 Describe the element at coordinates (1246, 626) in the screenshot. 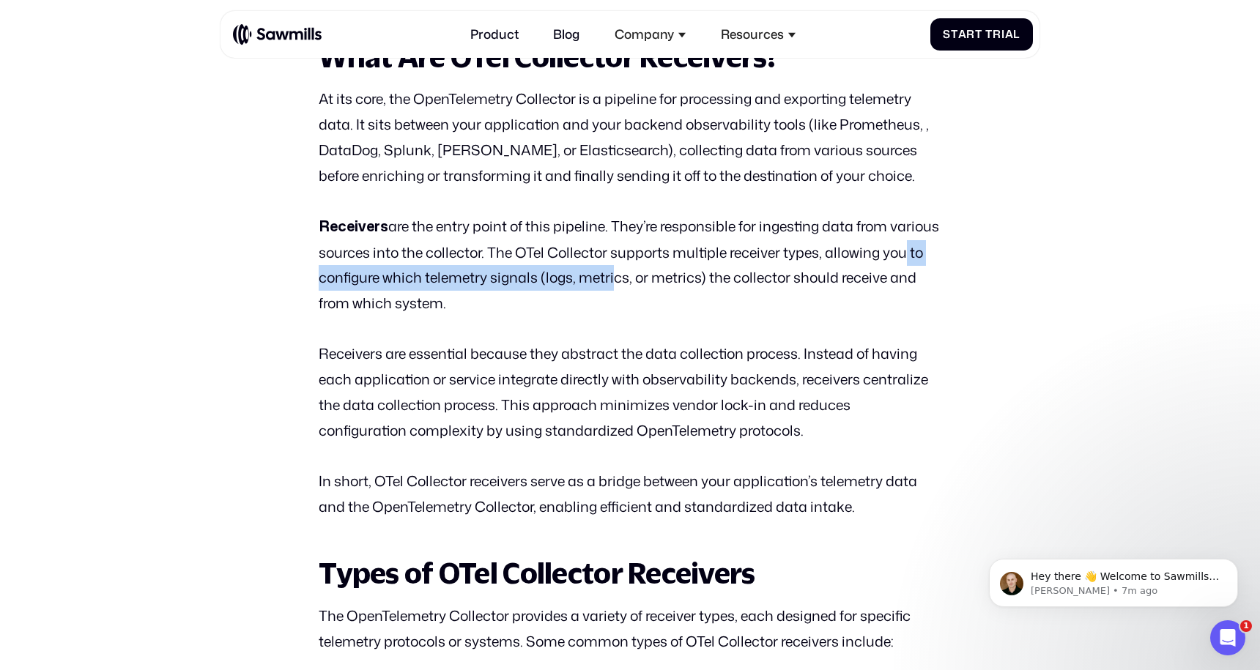

I see `span: 1` at that location.